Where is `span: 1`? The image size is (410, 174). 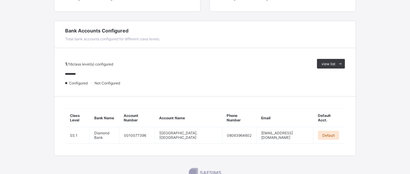
span: 1 is located at coordinates (66, 64).